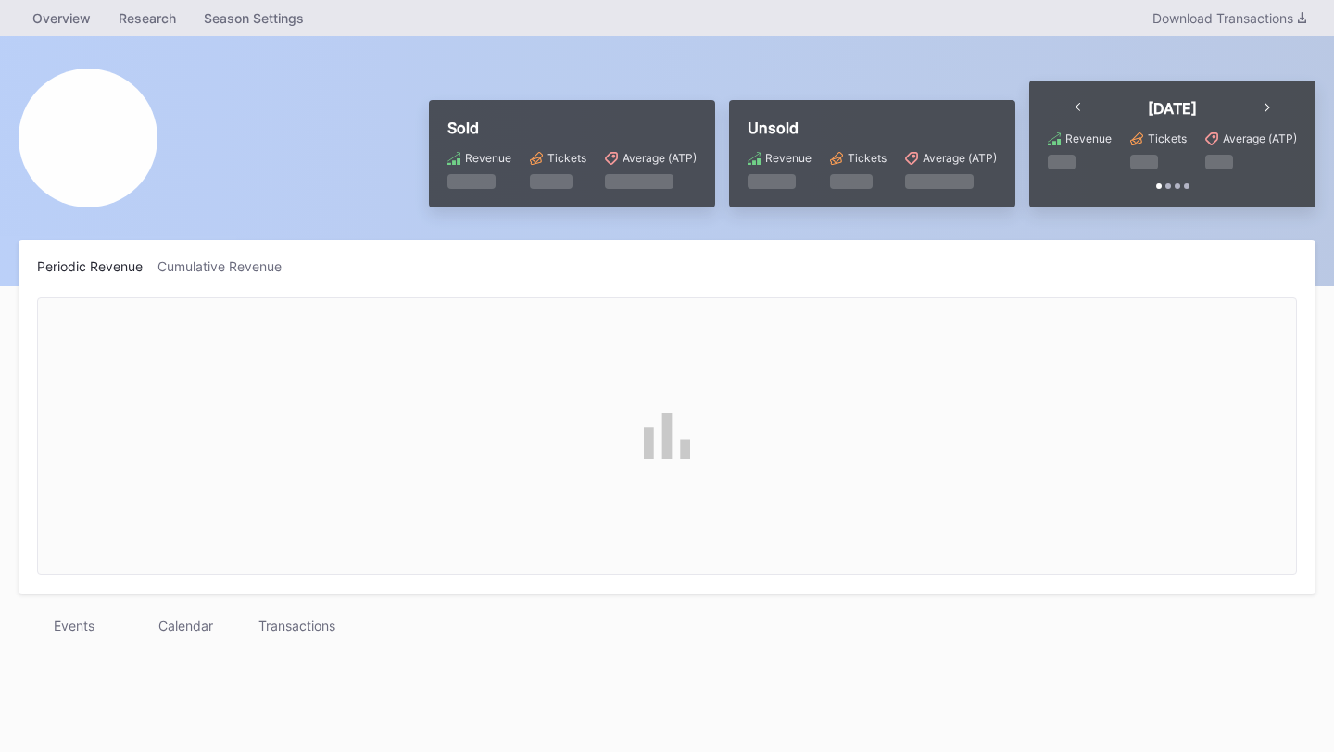 Image resolution: width=1334 pixels, height=752 pixels. What do you see at coordinates (61, 18) in the screenshot?
I see `a: Overview` at bounding box center [61, 18].